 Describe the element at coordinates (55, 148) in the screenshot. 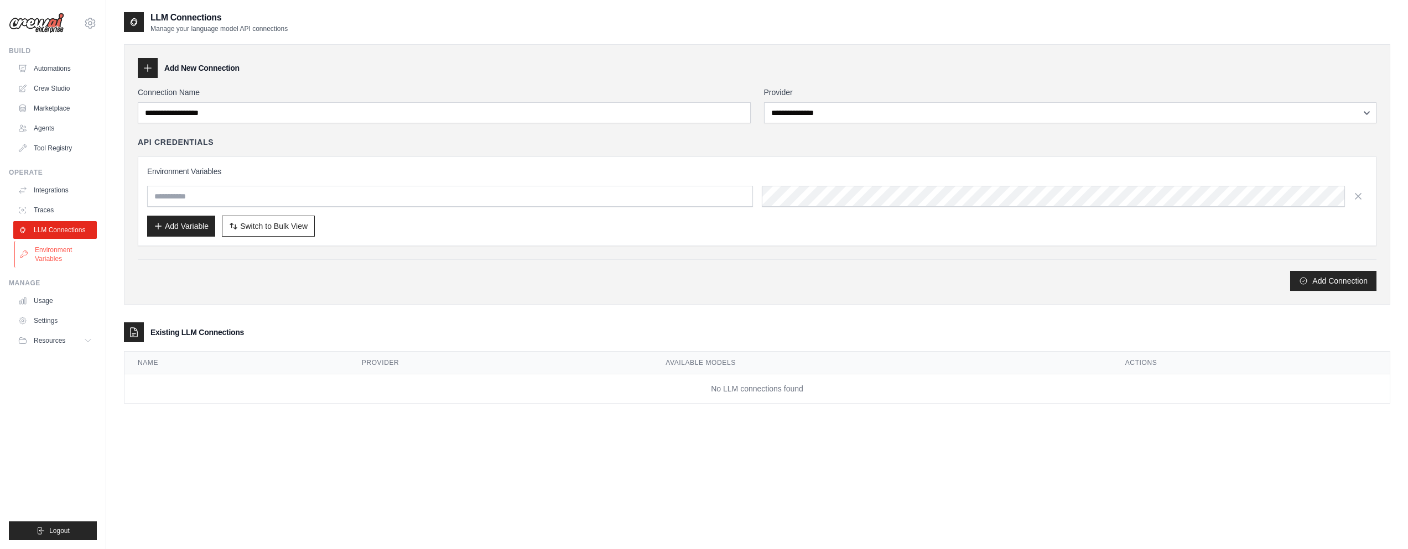

I see `a: Tool Registry` at that location.